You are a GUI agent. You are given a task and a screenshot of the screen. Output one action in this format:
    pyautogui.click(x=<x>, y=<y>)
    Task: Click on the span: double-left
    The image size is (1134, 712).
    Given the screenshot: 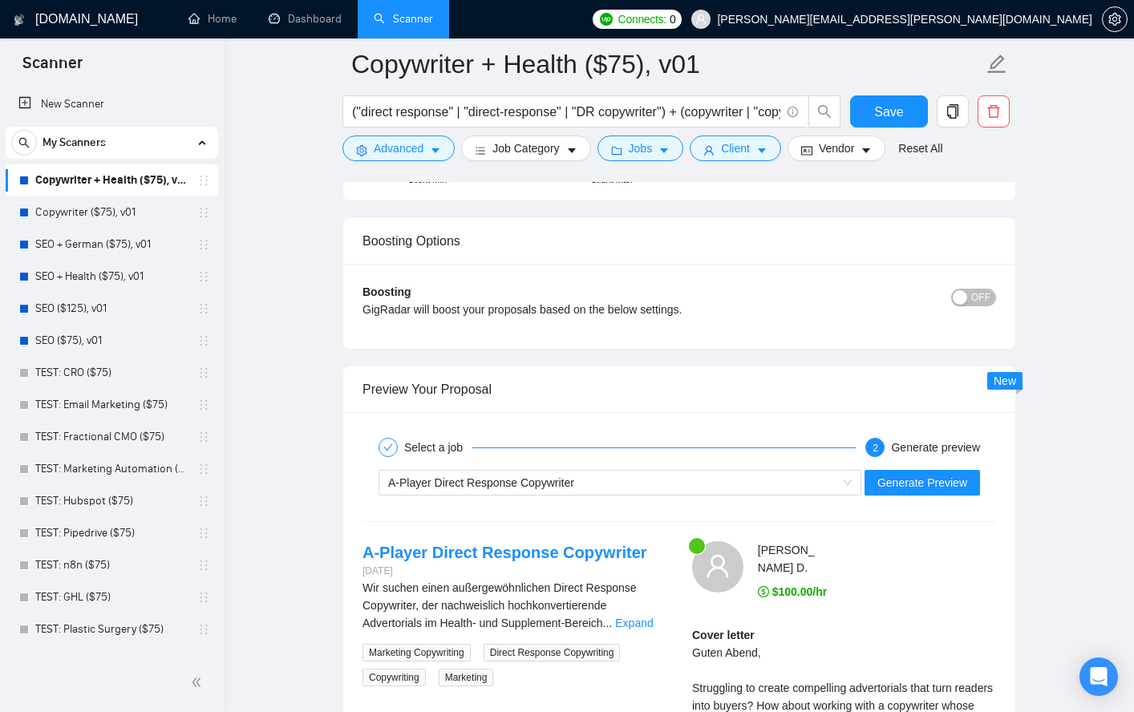 What is the action you would take?
    pyautogui.click(x=199, y=683)
    